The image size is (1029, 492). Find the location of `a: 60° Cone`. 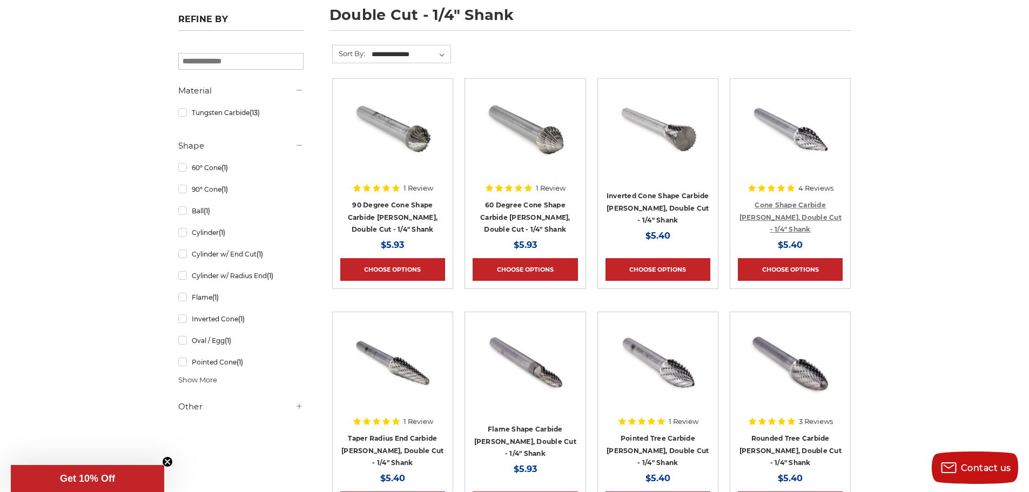

a: 60° Cone is located at coordinates (241, 167).